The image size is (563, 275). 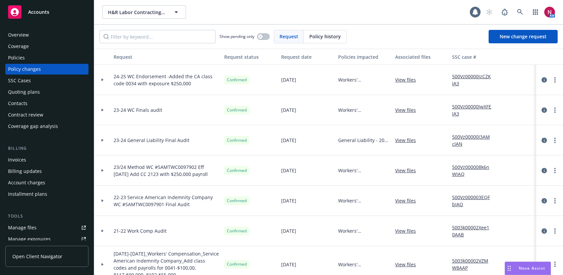 I want to click on a: Accounts, so click(x=47, y=12).